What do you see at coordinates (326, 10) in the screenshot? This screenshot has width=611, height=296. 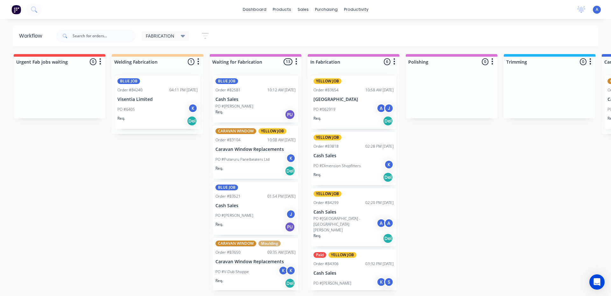 I see `div: purchasing` at bounding box center [326, 10].